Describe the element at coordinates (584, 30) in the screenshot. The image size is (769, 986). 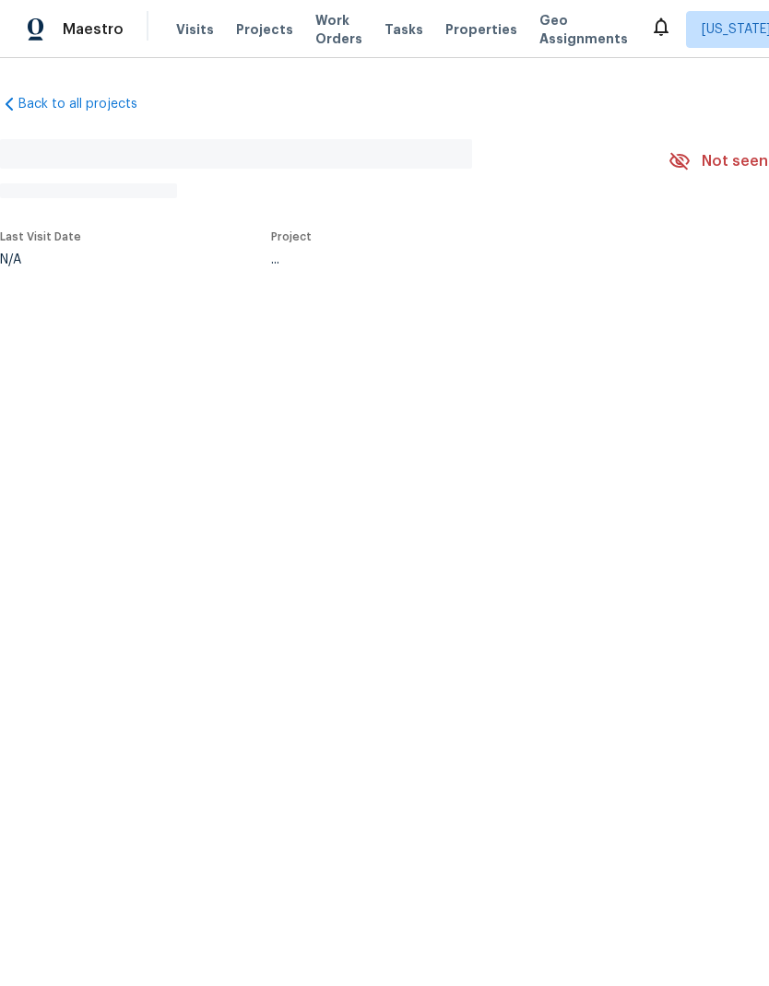
I see `span: Geo Assignments` at that location.